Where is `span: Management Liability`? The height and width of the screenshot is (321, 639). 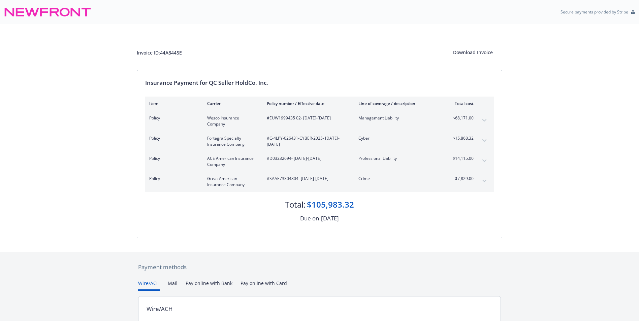
span: Management Liability is located at coordinates (398, 118).